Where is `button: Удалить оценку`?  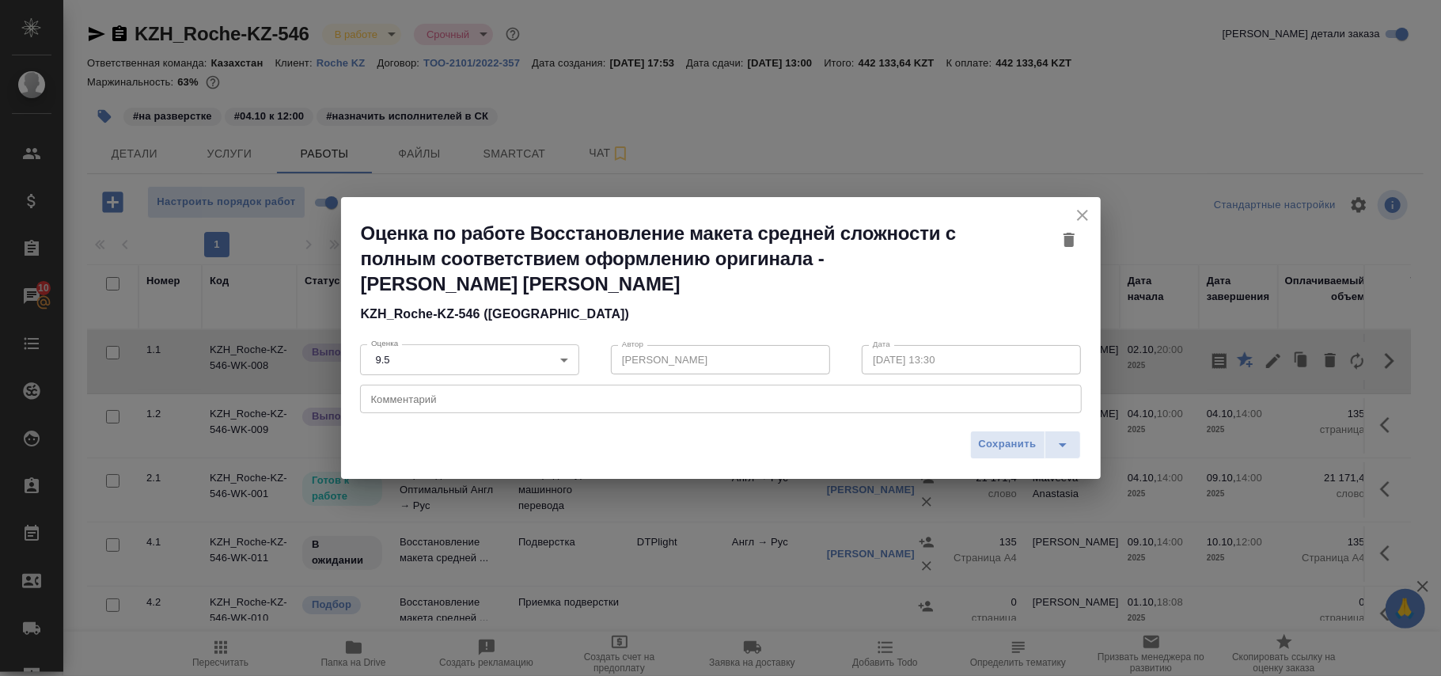 button: Удалить оценку is located at coordinates (1069, 240).